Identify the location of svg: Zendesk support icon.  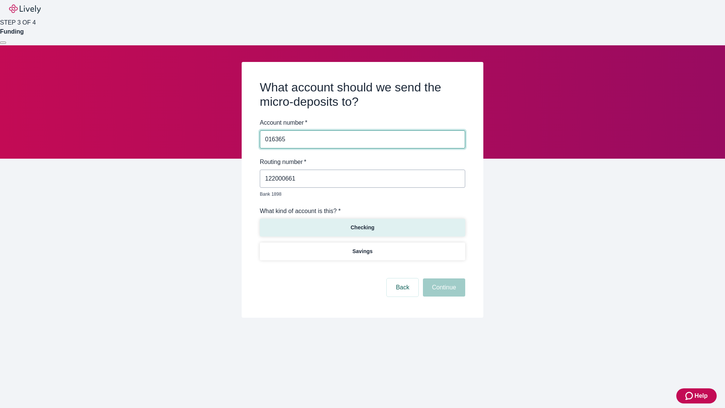
(690, 396).